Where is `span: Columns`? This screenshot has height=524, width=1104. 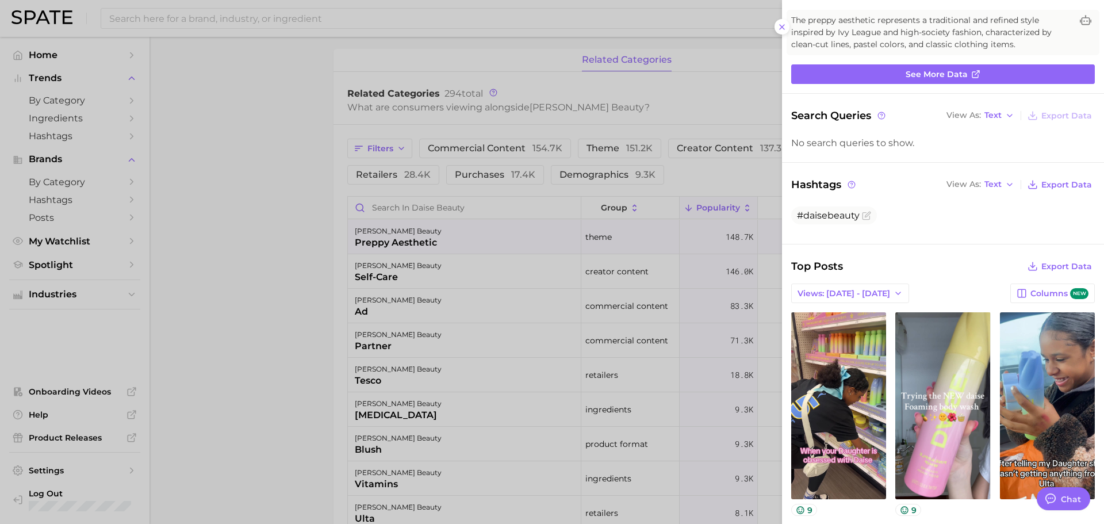 span: Columns is located at coordinates (1059, 293).